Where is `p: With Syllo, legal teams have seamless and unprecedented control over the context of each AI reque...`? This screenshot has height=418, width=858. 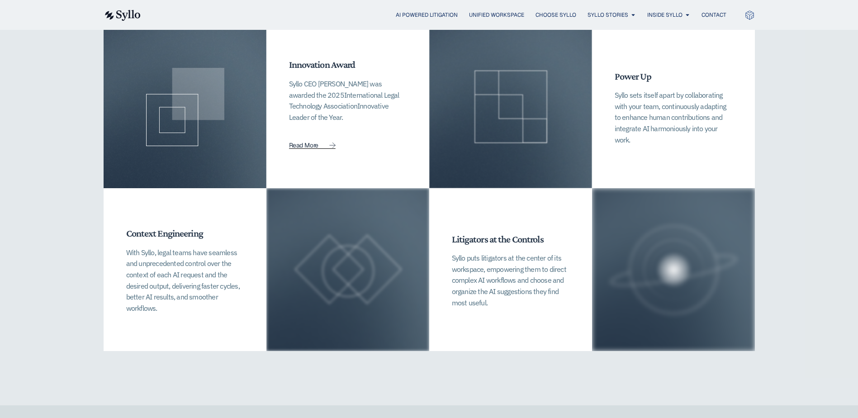
p: With Syllo, legal teams have seamless and unprecedented control over the context of each AI reque... is located at coordinates (185, 280).